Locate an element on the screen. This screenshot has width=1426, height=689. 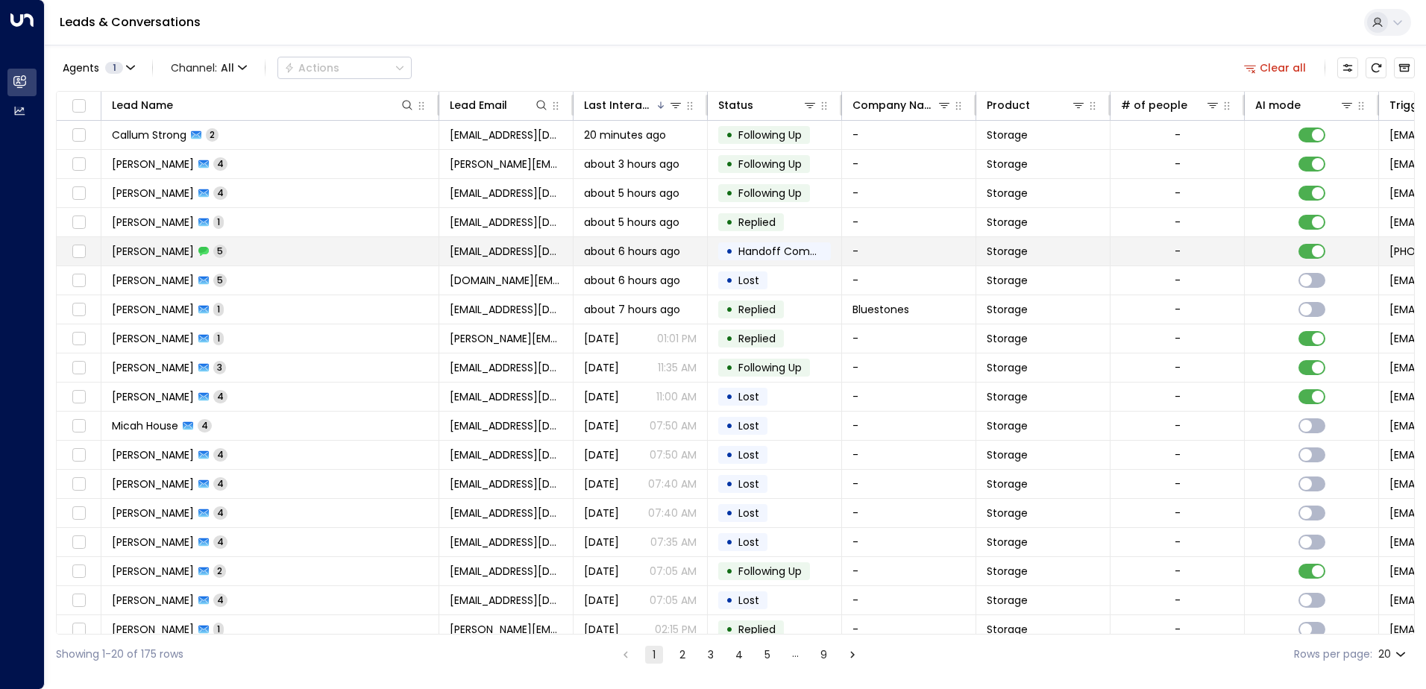
span: gizeweloj@gmail.com is located at coordinates (506, 600).